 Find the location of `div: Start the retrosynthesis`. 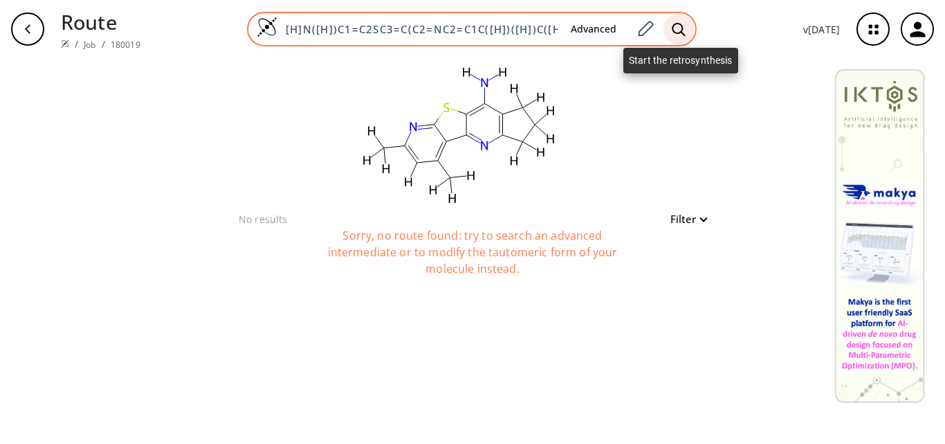

div: Start the retrosynthesis is located at coordinates (681, 60).